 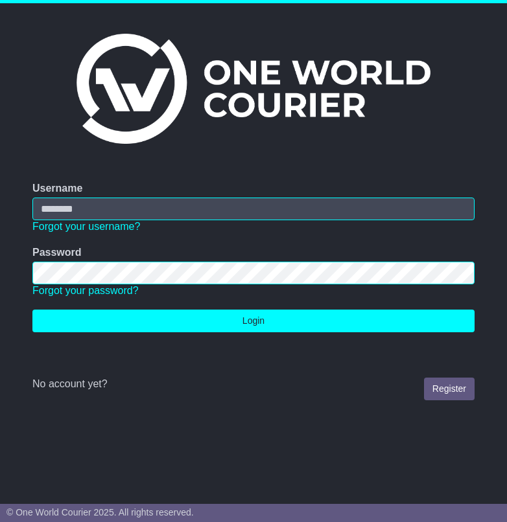 What do you see at coordinates (253, 321) in the screenshot?
I see `button: Login` at bounding box center [253, 321].